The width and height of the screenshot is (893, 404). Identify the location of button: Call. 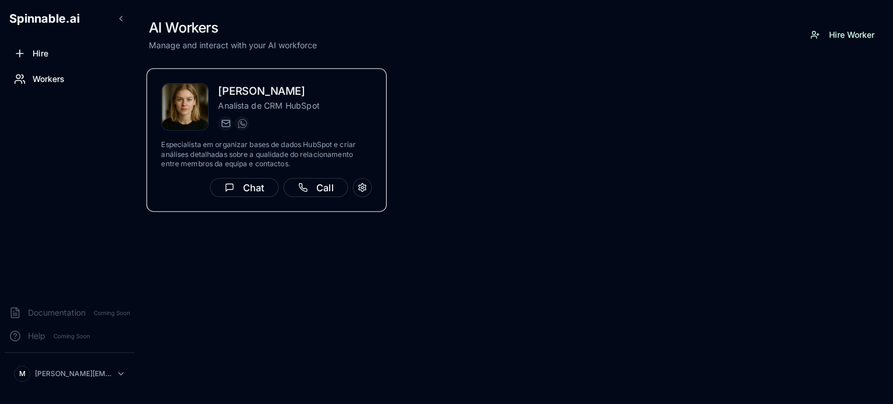
(316, 187).